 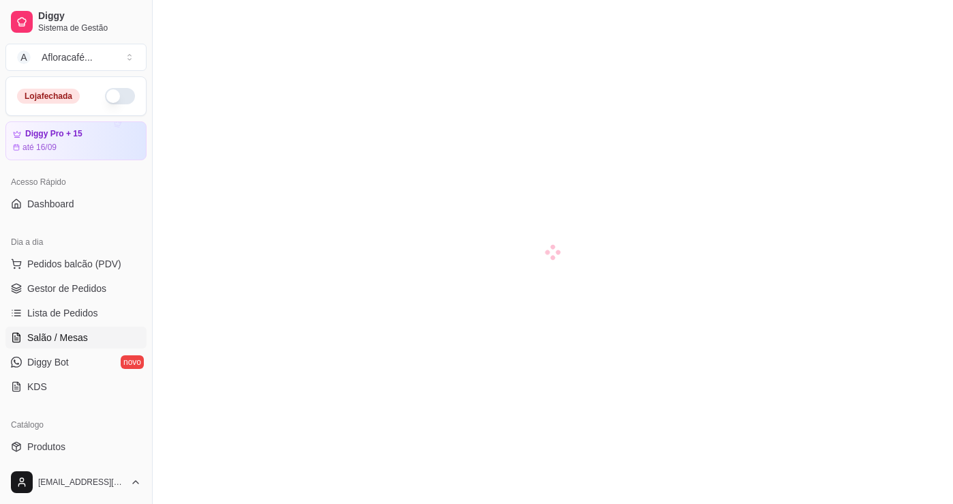 What do you see at coordinates (76, 288) in the screenshot?
I see `a: Gestor de Pedidos` at bounding box center [76, 288].